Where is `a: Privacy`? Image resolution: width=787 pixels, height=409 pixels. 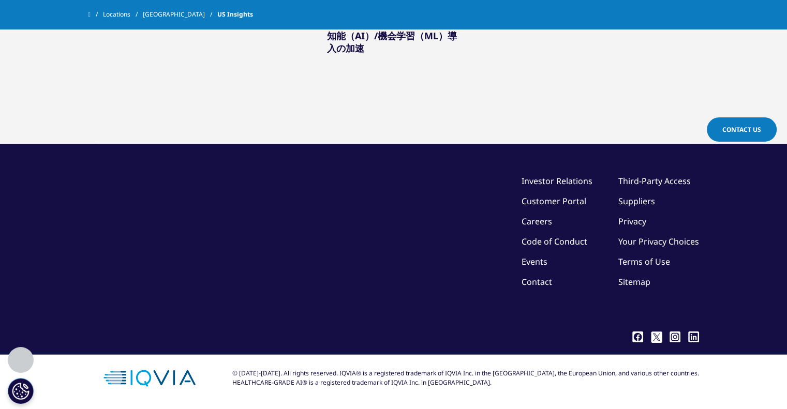
a: Privacy is located at coordinates (632, 221).